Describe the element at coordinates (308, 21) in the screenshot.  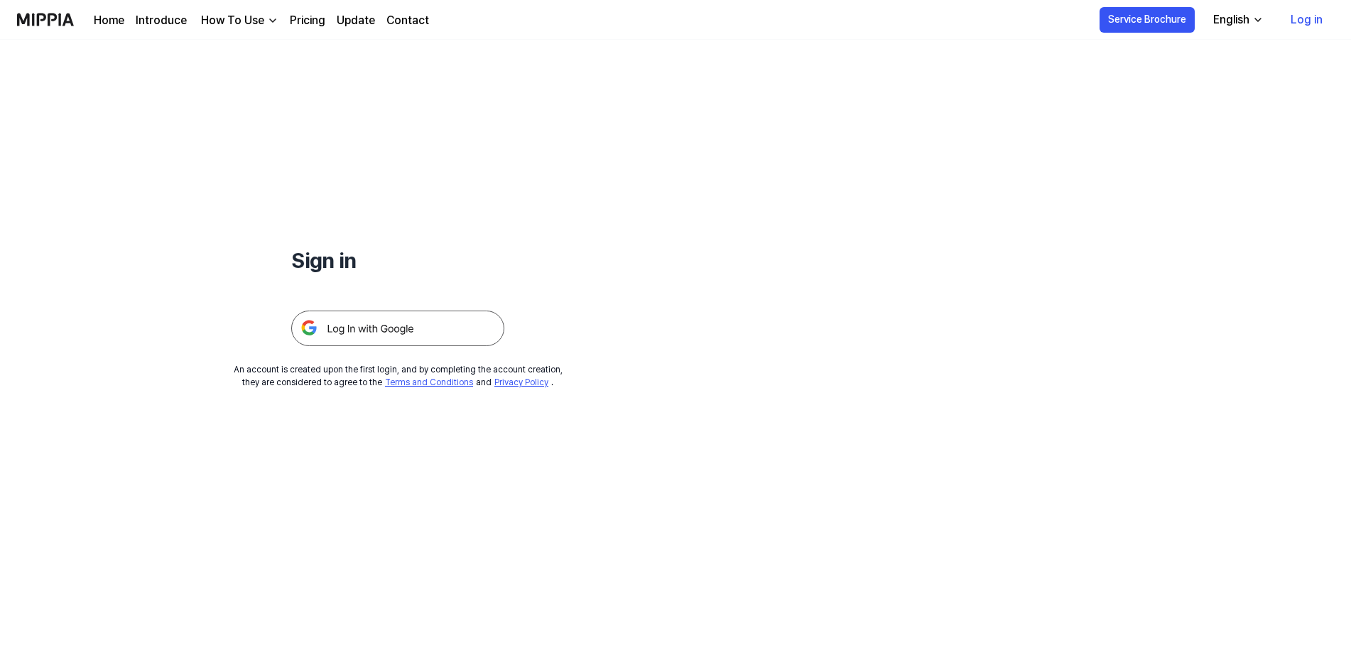
I see `a: Pricing` at that location.